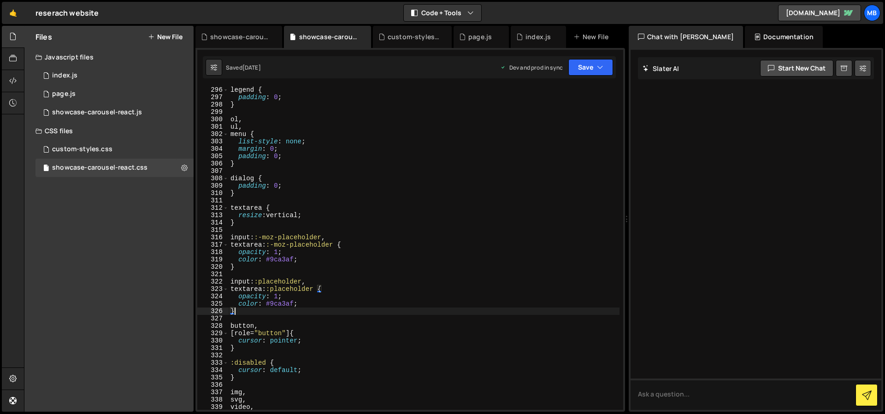  Describe the element at coordinates (213, 237) in the screenshot. I see `div: 316` at that location.